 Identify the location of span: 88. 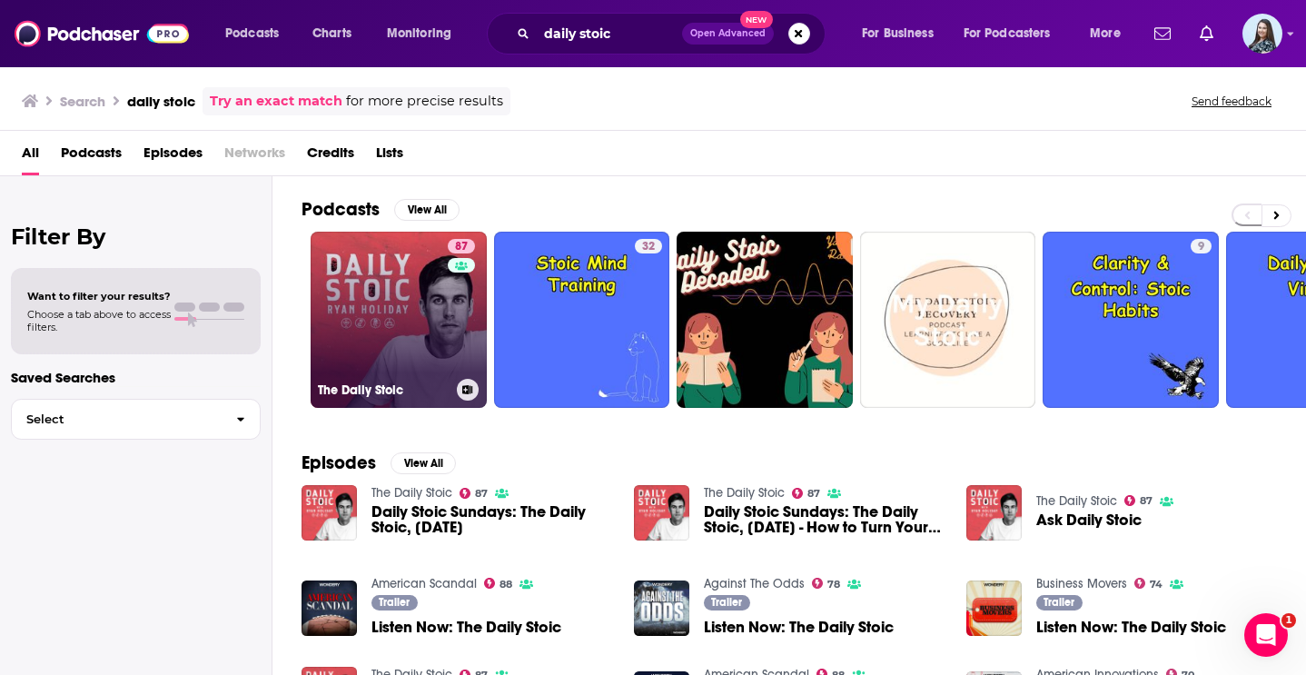
(506, 584).